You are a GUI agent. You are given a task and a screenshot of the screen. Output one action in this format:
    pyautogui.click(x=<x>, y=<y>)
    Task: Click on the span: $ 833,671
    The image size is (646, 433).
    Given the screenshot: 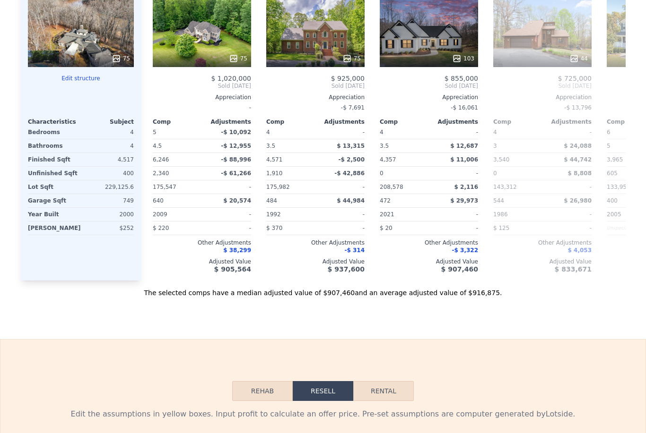 What is the action you would take?
    pyautogui.click(x=573, y=269)
    